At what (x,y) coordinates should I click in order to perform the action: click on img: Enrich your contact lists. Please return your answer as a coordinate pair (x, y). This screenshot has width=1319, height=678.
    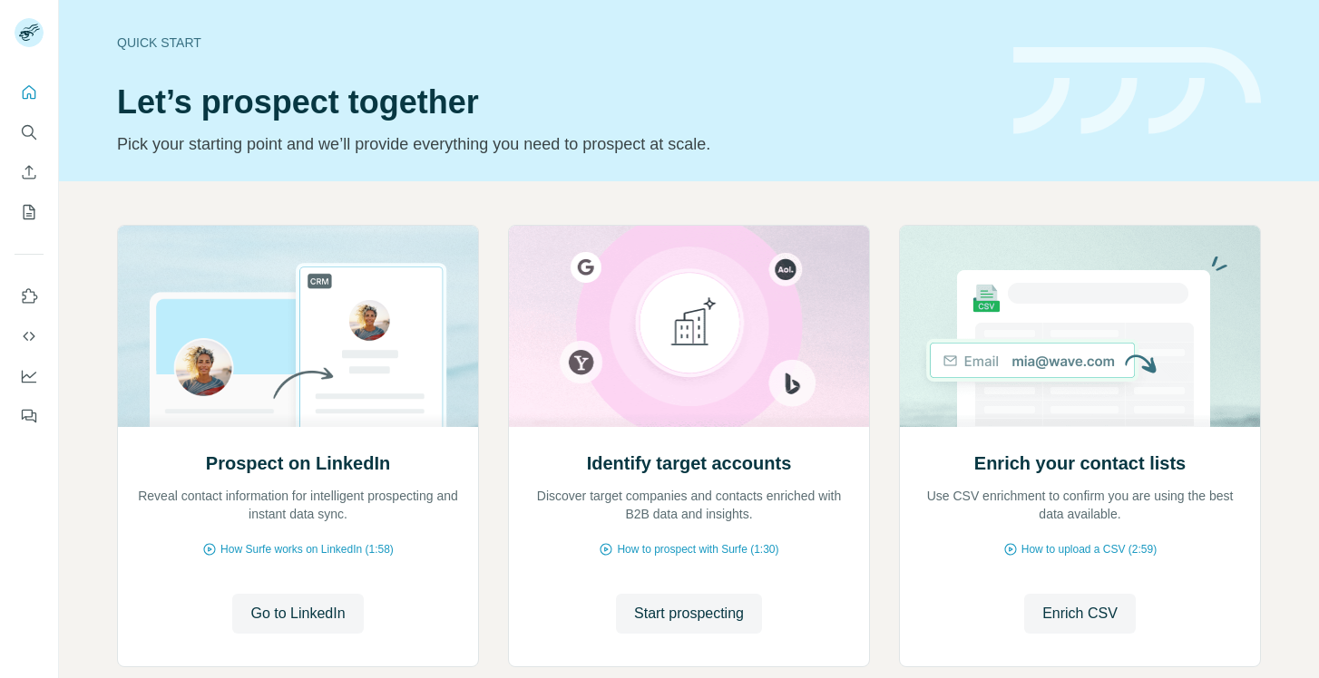
    Looking at the image, I should click on (1079, 326).